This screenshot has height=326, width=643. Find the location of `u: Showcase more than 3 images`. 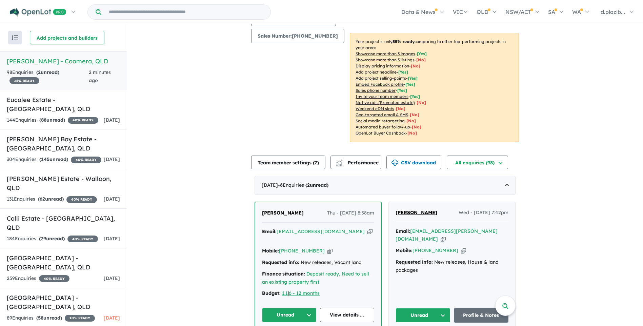

u: Showcase more than 3 images is located at coordinates (385, 54).